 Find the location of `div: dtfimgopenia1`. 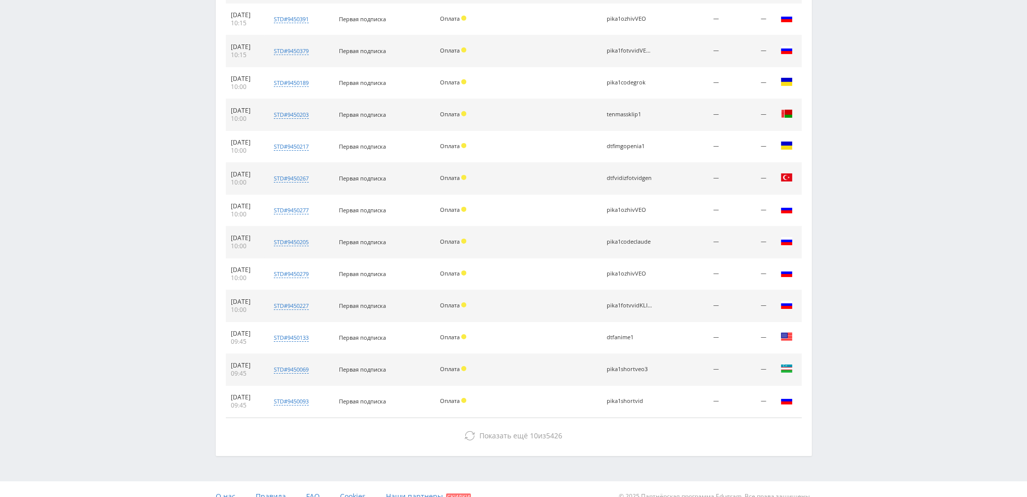

div: dtfimgopenia1 is located at coordinates (630, 146).